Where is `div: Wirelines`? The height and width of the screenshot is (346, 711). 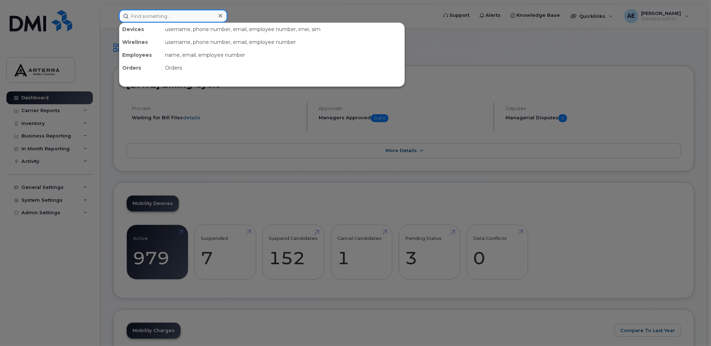 div: Wirelines is located at coordinates (141, 42).